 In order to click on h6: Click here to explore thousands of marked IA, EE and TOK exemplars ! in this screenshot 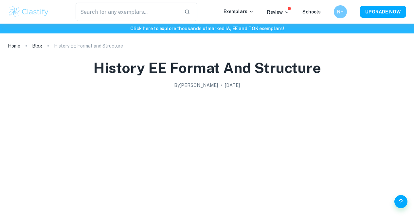, I will do `click(207, 28)`.